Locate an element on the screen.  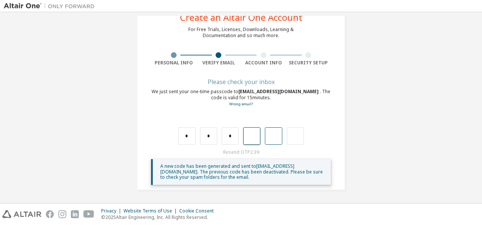
div: Cookie Consent is located at coordinates (198, 211).